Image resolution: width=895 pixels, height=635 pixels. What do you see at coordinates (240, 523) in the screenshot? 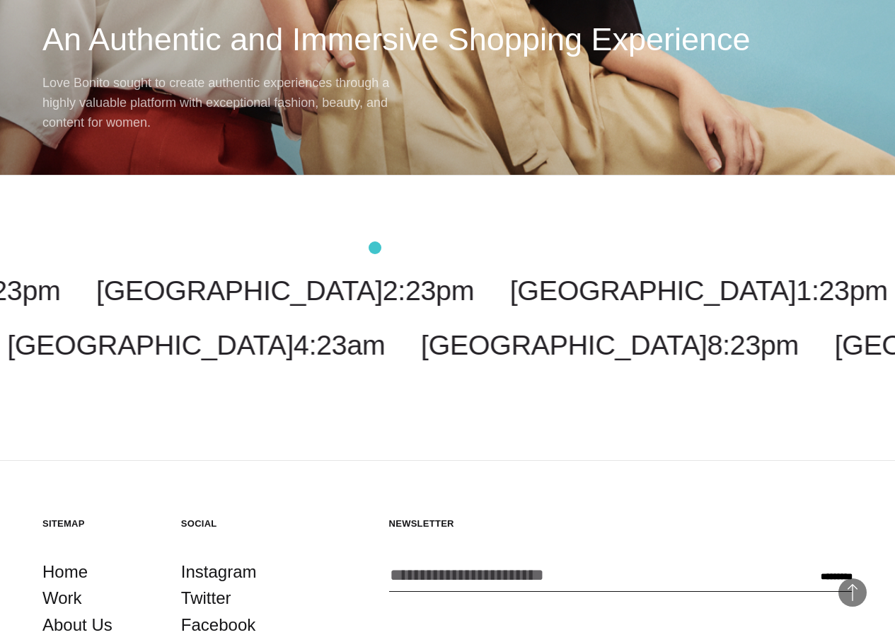
I see `h5: Social` at bounding box center [240, 523].